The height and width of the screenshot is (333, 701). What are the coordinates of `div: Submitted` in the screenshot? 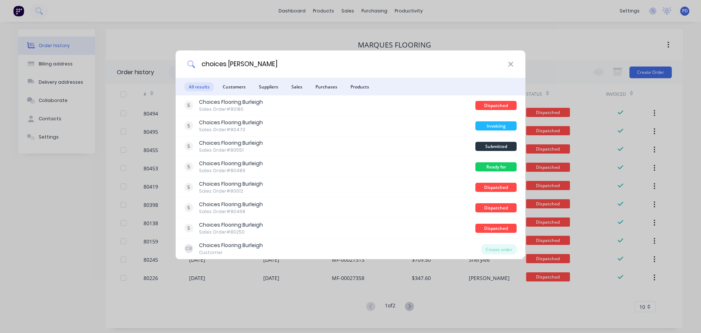 It's located at (496, 146).